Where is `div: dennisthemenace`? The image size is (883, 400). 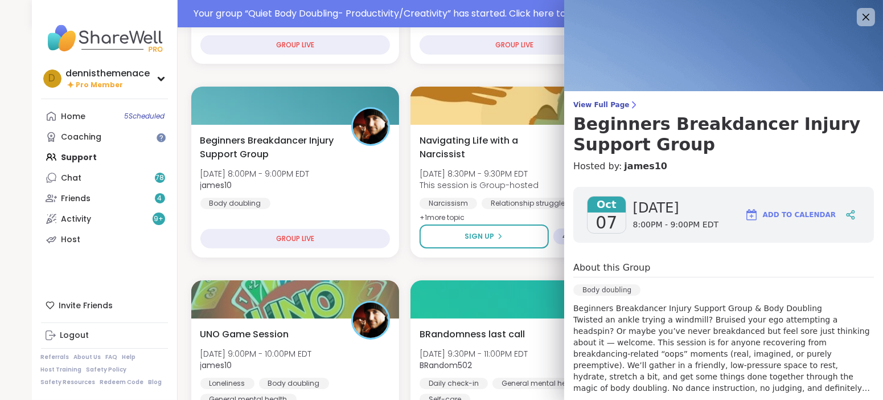 div: dennisthemenace is located at coordinates (108, 73).